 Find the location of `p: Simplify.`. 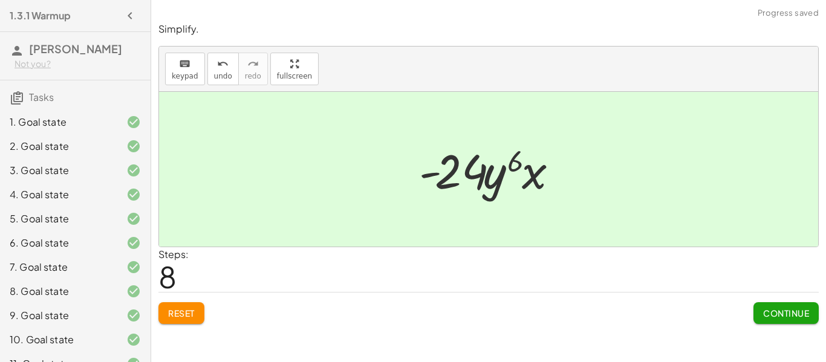

p: Simplify. is located at coordinates (489, 29).